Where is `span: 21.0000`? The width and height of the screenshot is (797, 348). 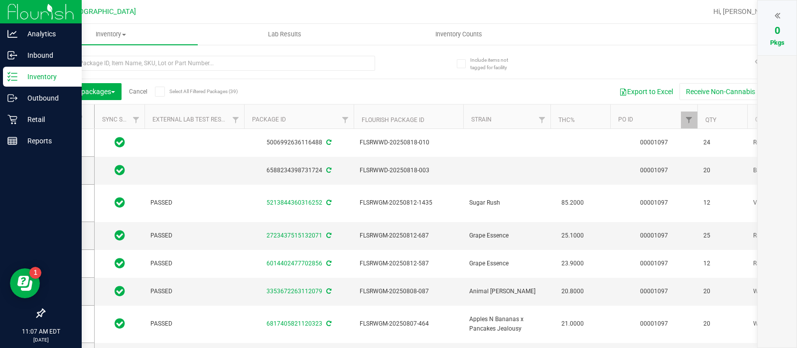
span: 21.0000 is located at coordinates (572, 324).